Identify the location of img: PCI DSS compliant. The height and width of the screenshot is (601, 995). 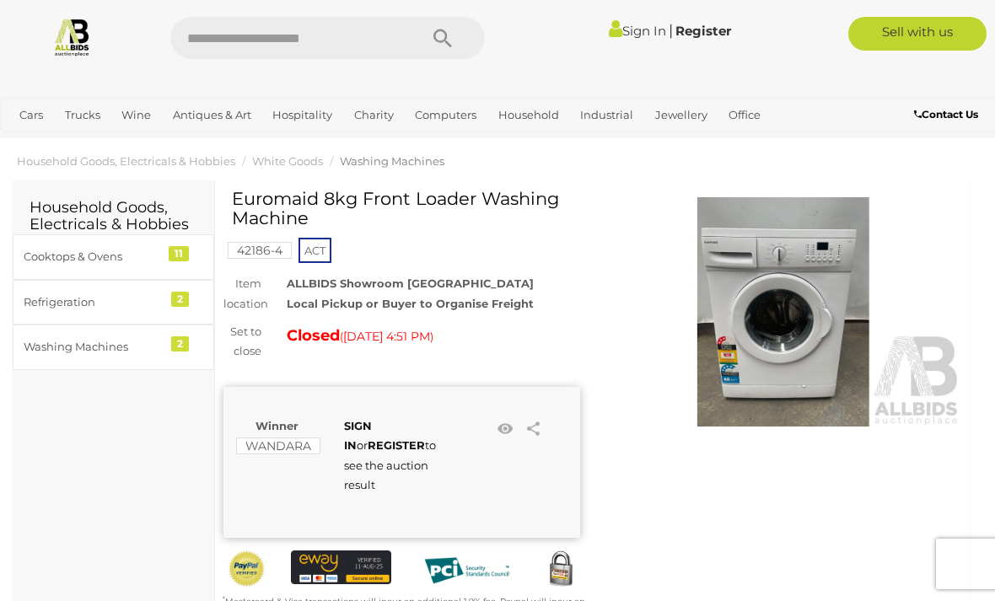
(466, 571).